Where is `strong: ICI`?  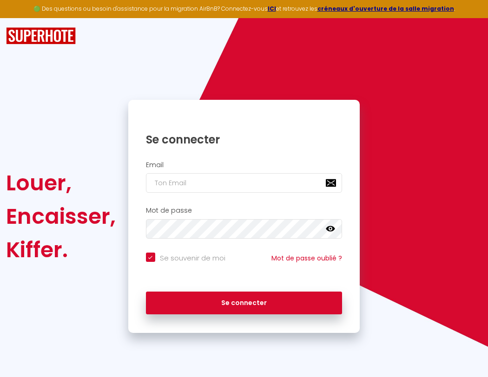 strong: ICI is located at coordinates (272, 8).